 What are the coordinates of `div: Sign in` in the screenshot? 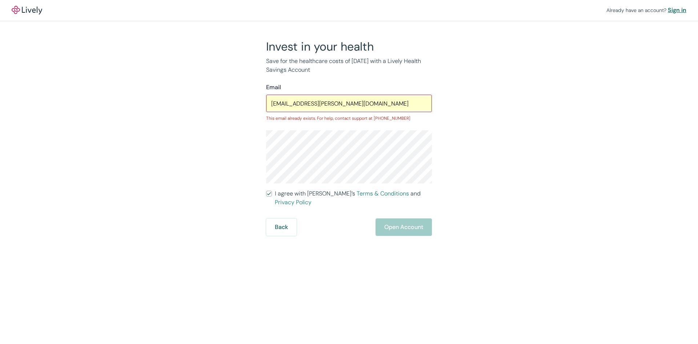 It's located at (677, 10).